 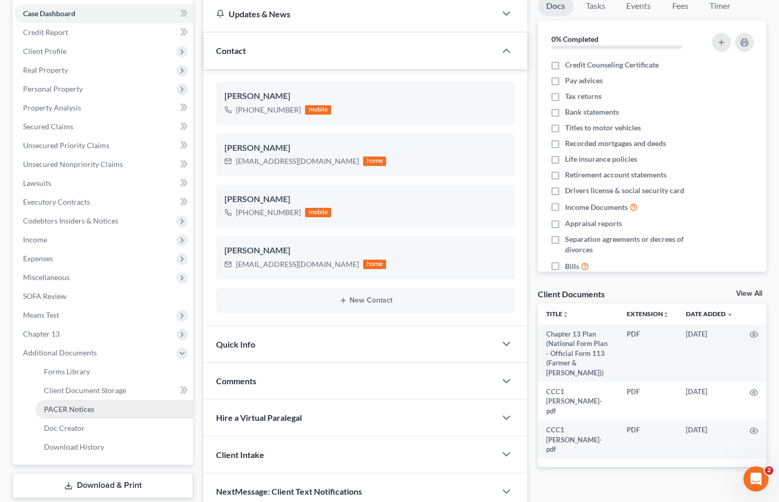 What do you see at coordinates (349, 14) in the screenshot?
I see `div: Updates & News` at bounding box center [349, 14].